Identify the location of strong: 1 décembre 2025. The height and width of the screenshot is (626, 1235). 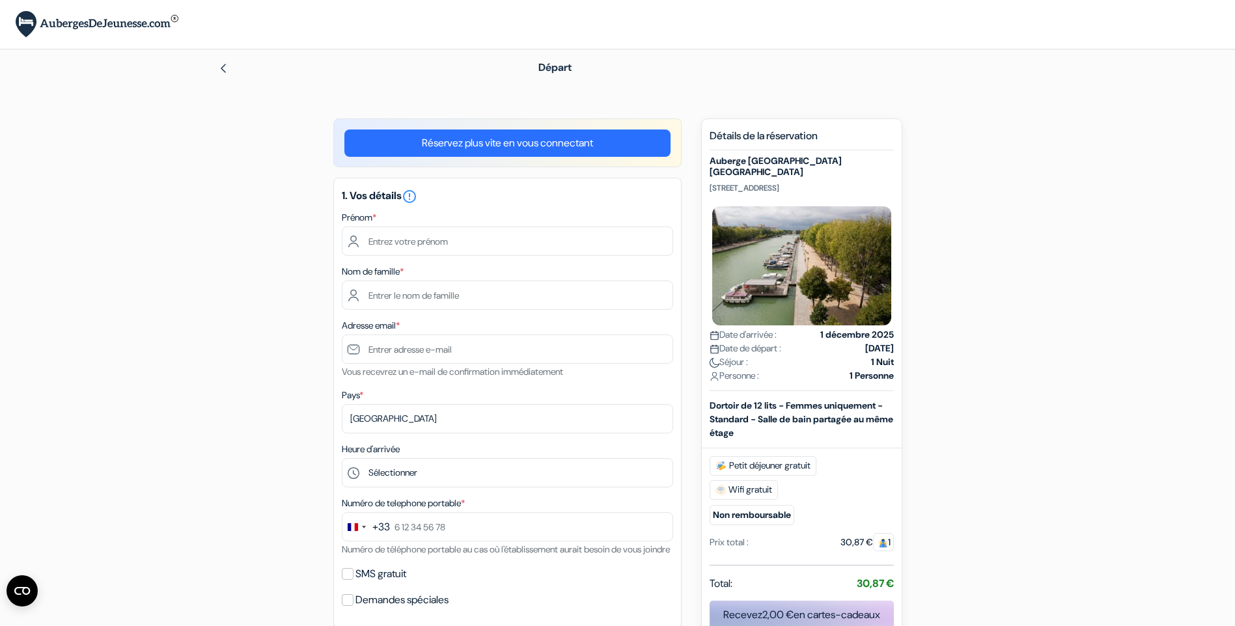
(857, 335).